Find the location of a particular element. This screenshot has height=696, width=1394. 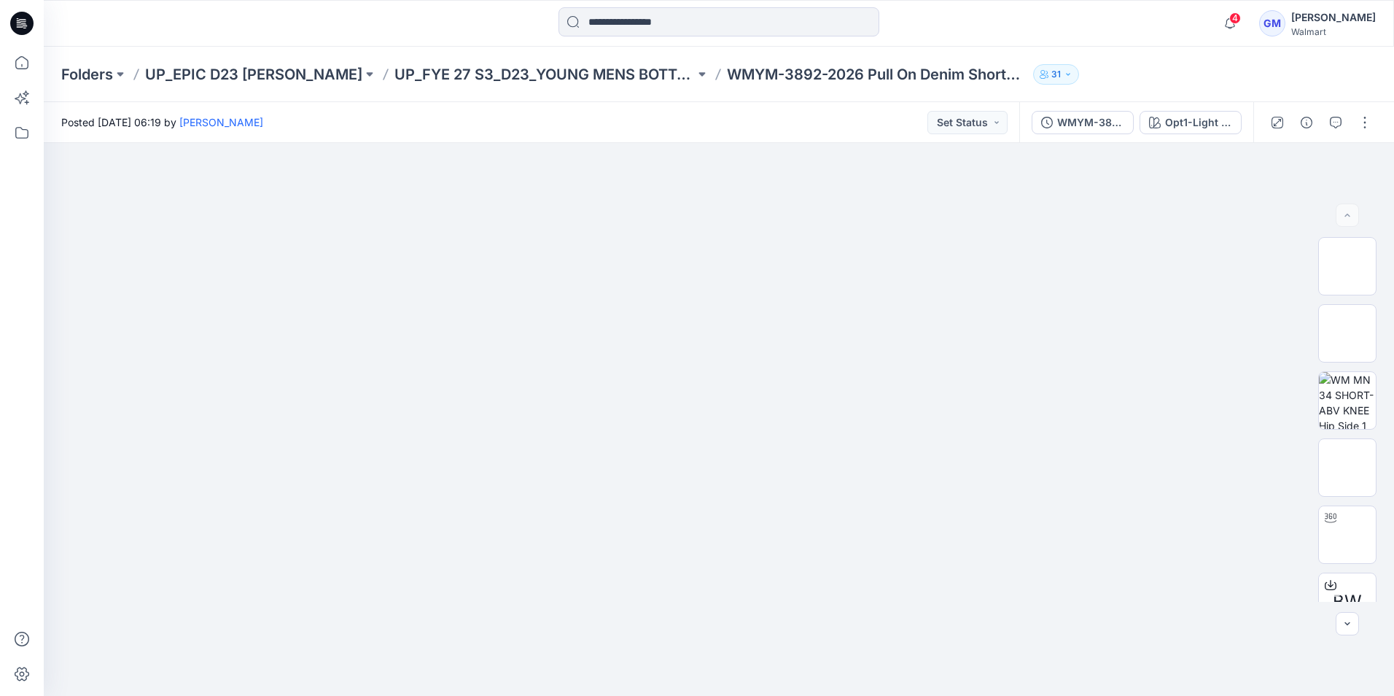

p: Folders is located at coordinates (87, 74).